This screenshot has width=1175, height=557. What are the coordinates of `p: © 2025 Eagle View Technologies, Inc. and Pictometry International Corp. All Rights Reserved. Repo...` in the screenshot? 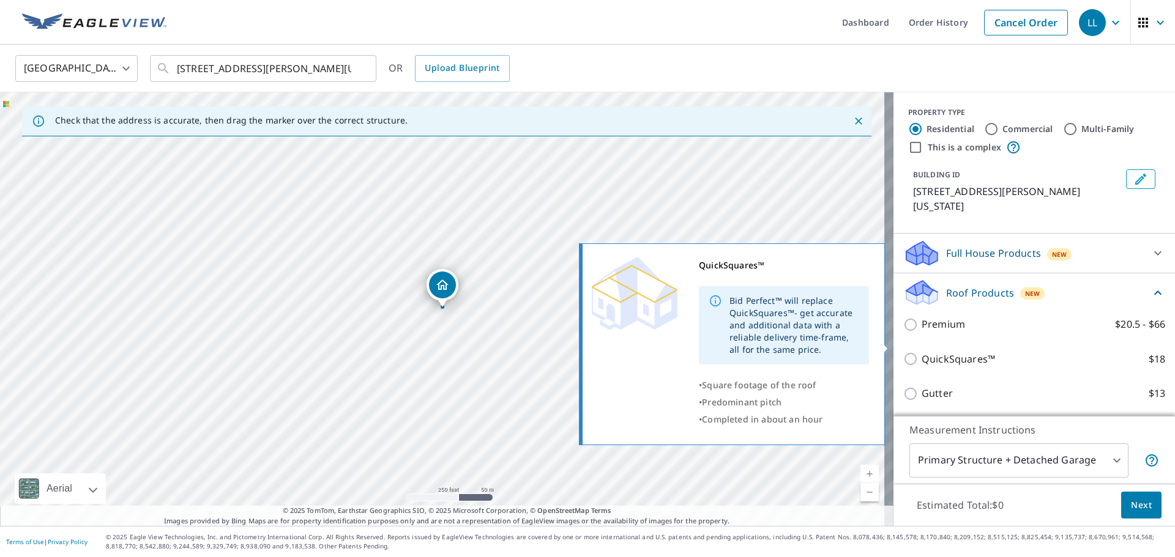 It's located at (637, 542).